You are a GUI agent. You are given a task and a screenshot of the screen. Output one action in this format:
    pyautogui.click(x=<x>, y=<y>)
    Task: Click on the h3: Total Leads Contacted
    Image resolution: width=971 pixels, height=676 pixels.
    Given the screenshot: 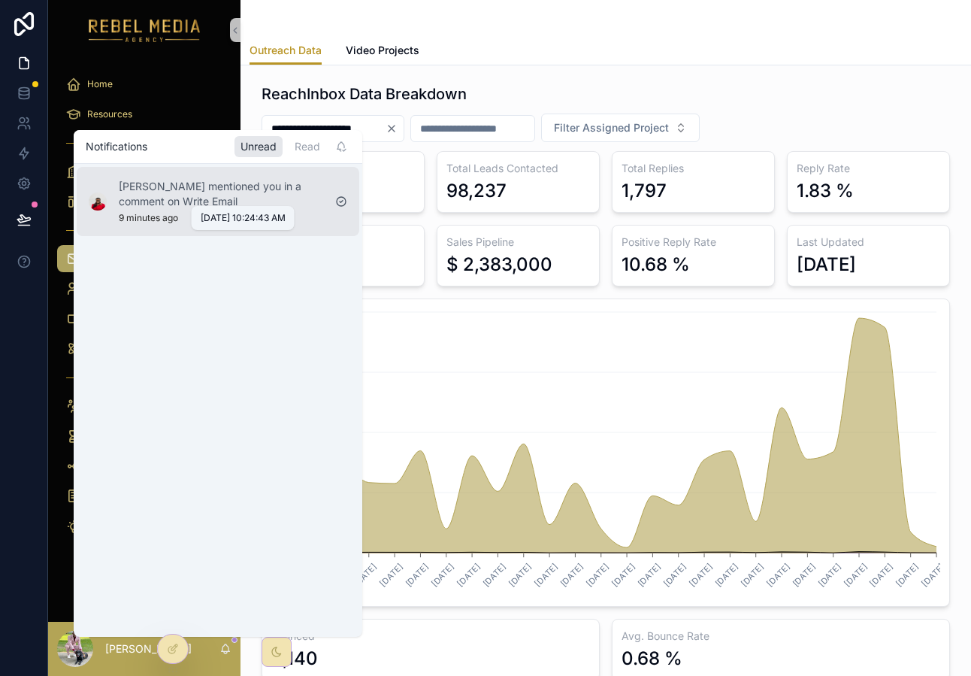 What is the action you would take?
    pyautogui.click(x=518, y=168)
    